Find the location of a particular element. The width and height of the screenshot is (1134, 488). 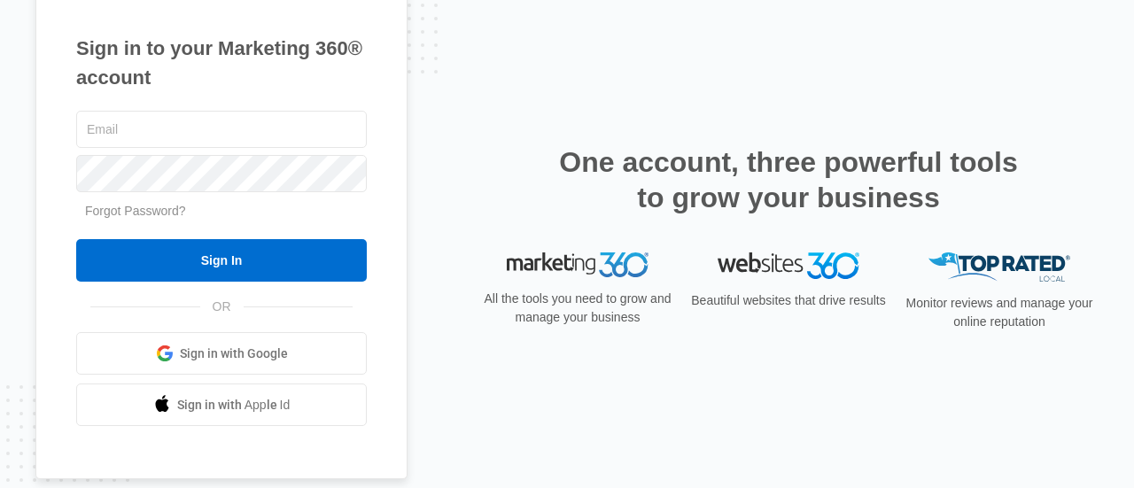

a: Sign in with Apple Id is located at coordinates (222, 405).